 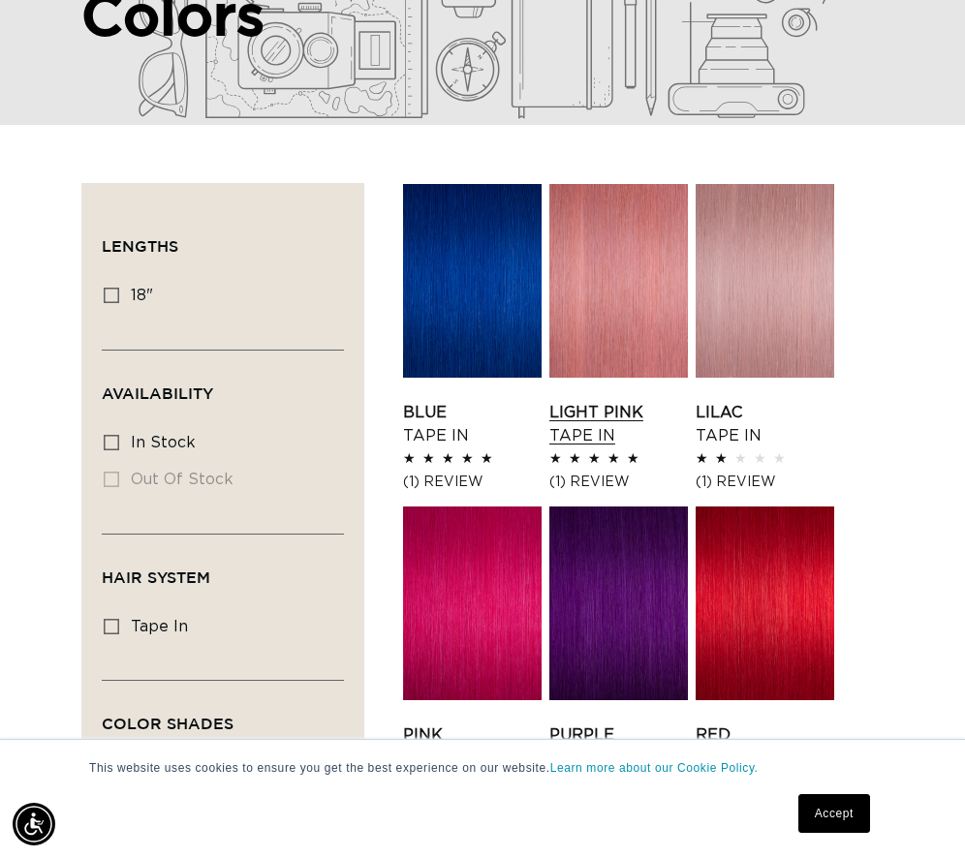 What do you see at coordinates (654, 768) in the screenshot?
I see `a: Learn more about our Cookie Policy.` at bounding box center [654, 768].